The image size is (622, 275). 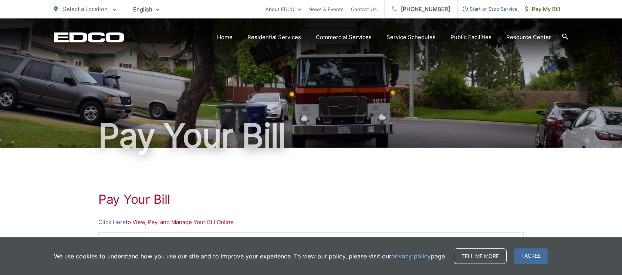 What do you see at coordinates (274, 37) in the screenshot?
I see `a: Residential Services` at bounding box center [274, 37].